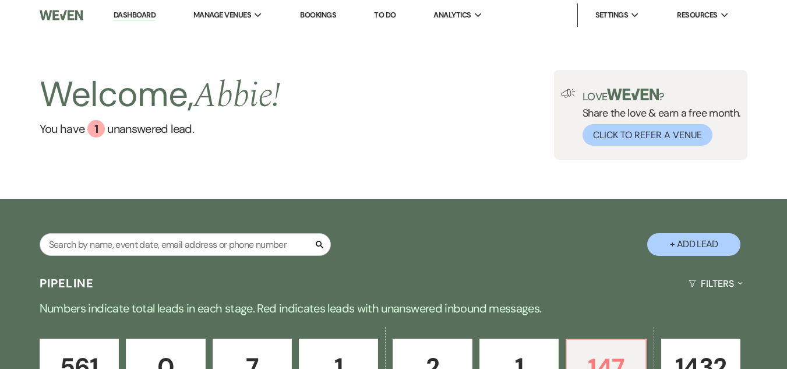  I want to click on img: weven-logo-green.svg, so click(632, 94).